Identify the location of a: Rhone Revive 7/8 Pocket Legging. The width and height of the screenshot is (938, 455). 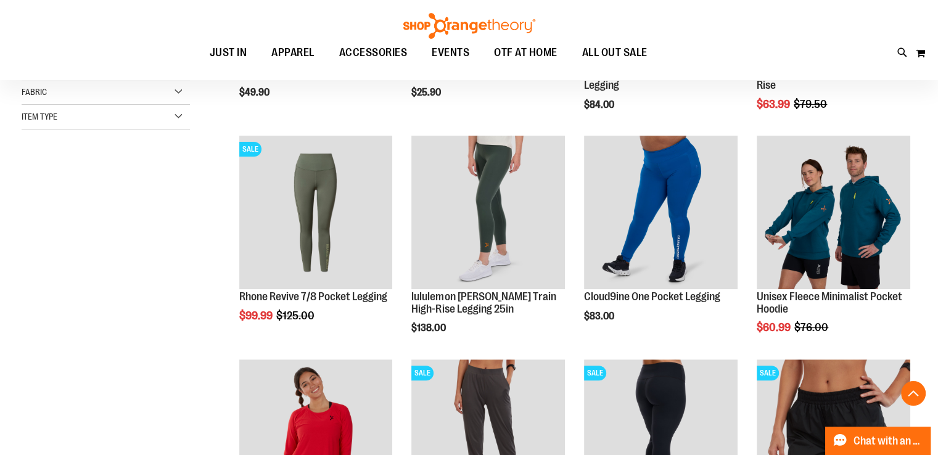
(313, 297).